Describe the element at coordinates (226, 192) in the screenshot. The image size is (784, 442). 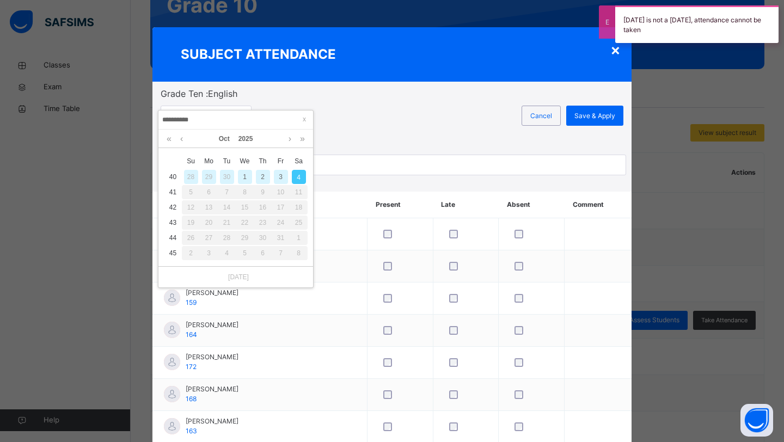
I see `td: October 7, 2025` at that location.